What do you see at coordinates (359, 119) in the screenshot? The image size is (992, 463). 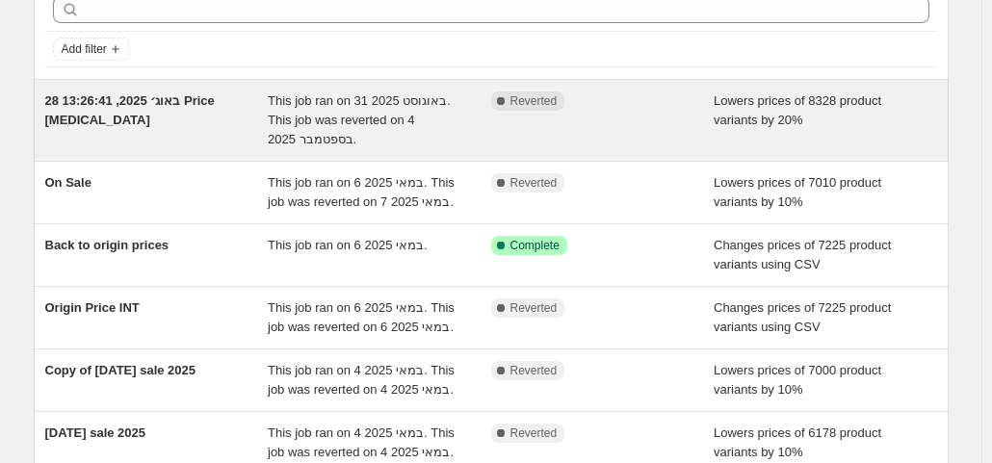 I see `span: This job ran on 31 באוגוסט 2025. This job was reverted on 4 בספטמבר 2025.` at bounding box center [359, 119].